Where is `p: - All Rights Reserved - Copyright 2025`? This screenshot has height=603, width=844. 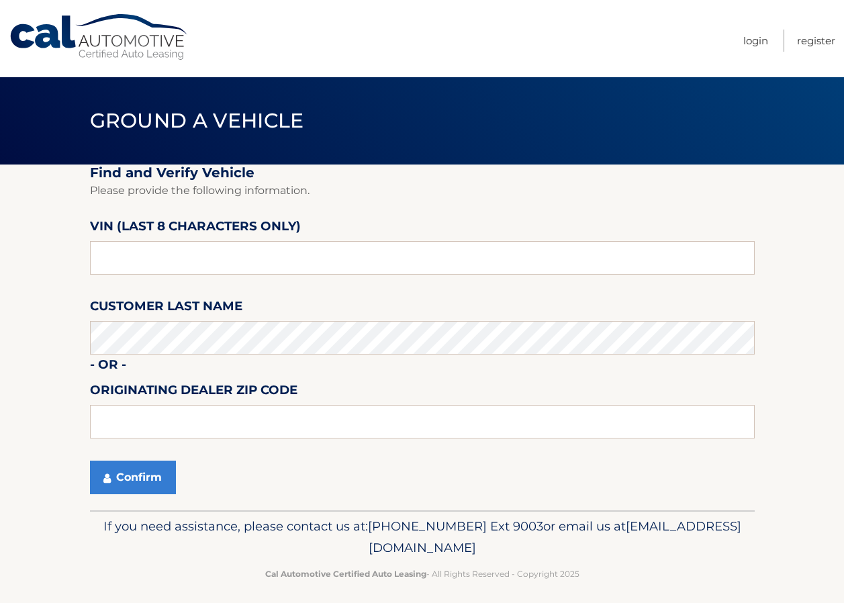 p: - All Rights Reserved - Copyright 2025 is located at coordinates (423, 574).